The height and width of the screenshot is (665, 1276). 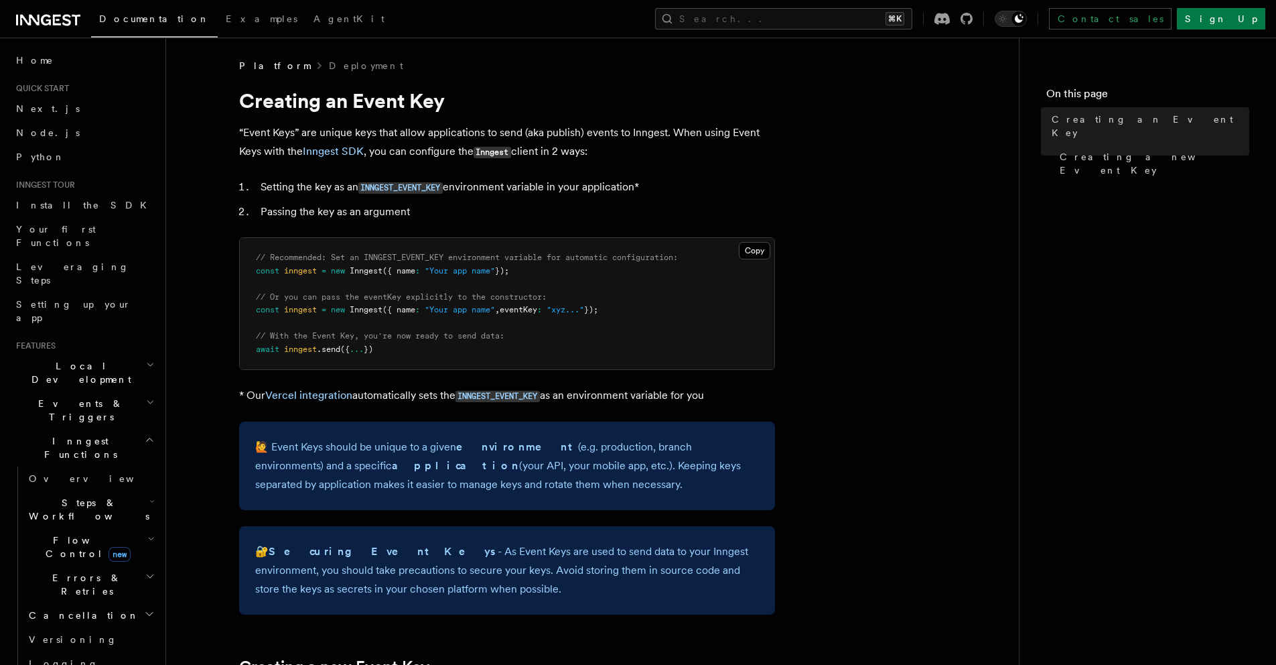 I want to click on a: Node.js, so click(x=84, y=133).